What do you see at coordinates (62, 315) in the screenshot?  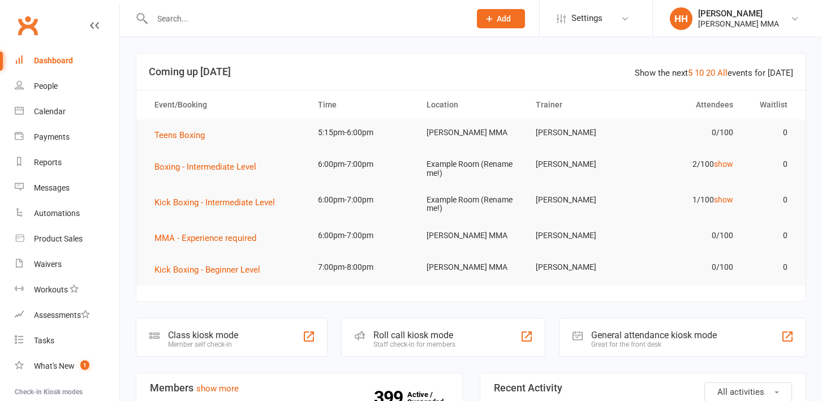 I see `div: Assessments` at bounding box center [62, 315].